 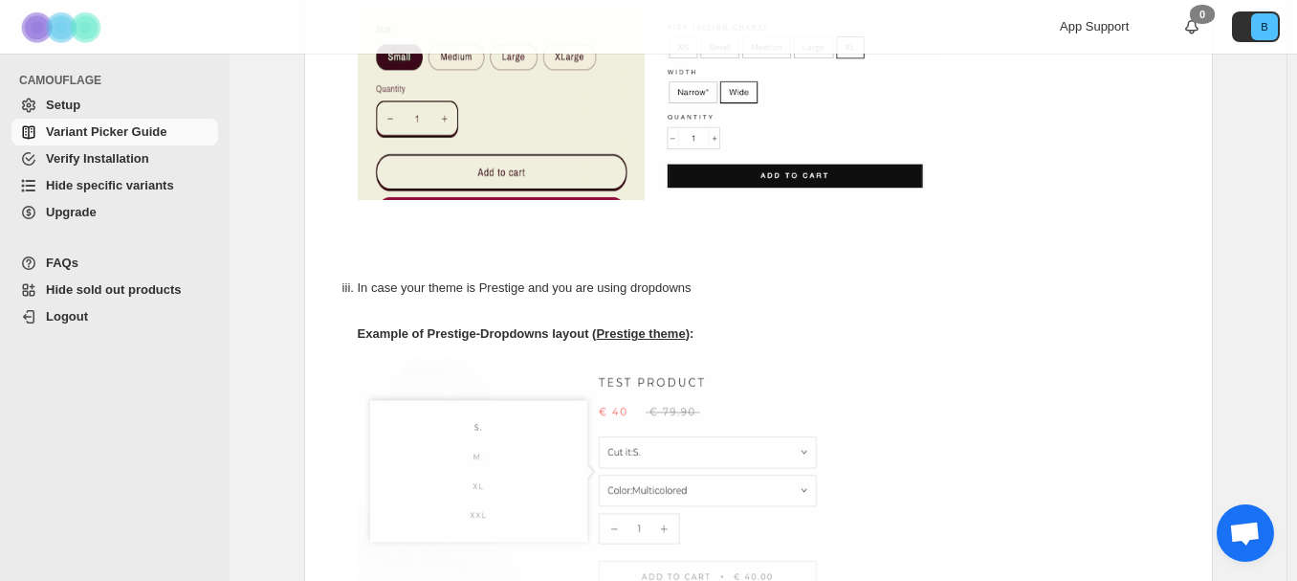 What do you see at coordinates (1095, 26) in the screenshot?
I see `span: App Support` at bounding box center [1095, 26].